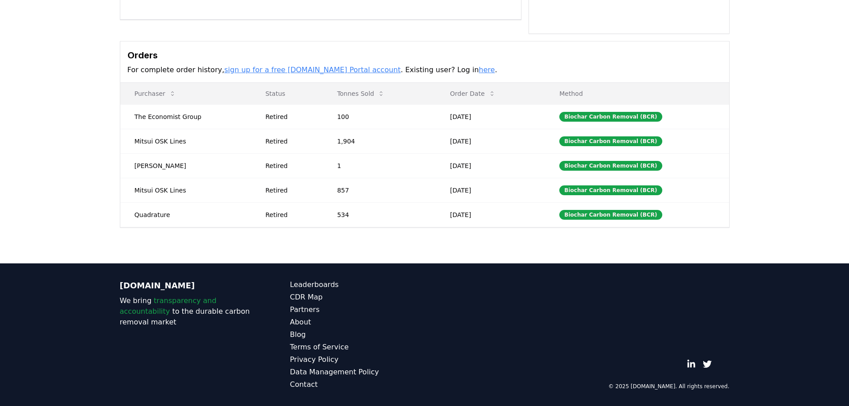 This screenshot has width=849, height=406. Describe the element at coordinates (425, 55) in the screenshot. I see `h3: Orders` at that location.